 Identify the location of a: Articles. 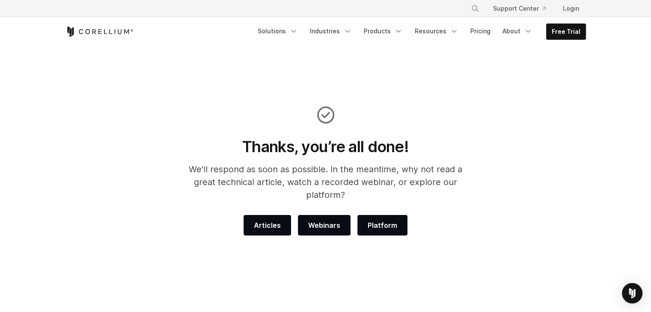
(267, 225).